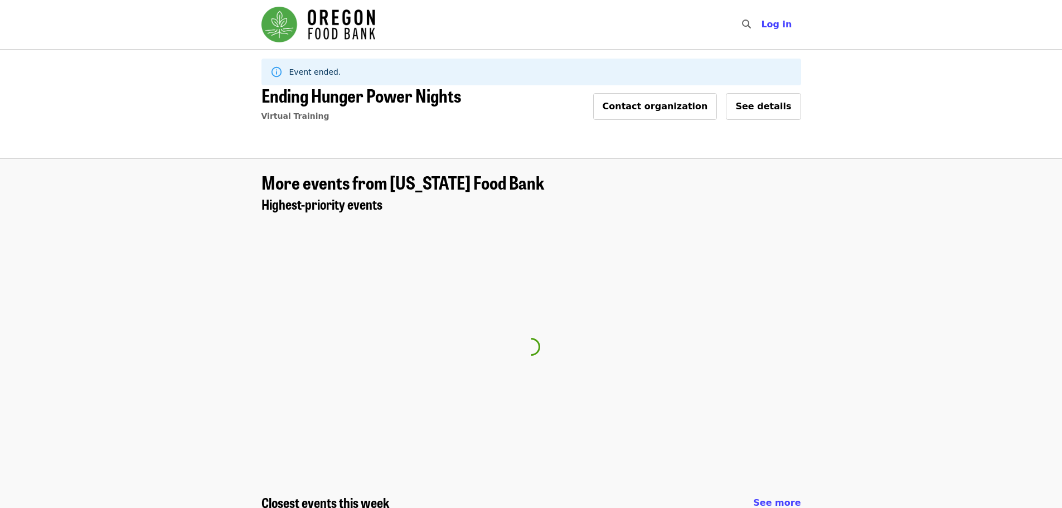 Image resolution: width=1062 pixels, height=508 pixels. I want to click on span: See more, so click(777, 502).